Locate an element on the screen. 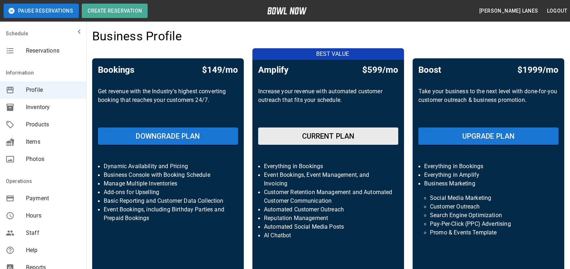 The height and width of the screenshot is (269, 570). p: Search Engine Optimization is located at coordinates (488, 215).